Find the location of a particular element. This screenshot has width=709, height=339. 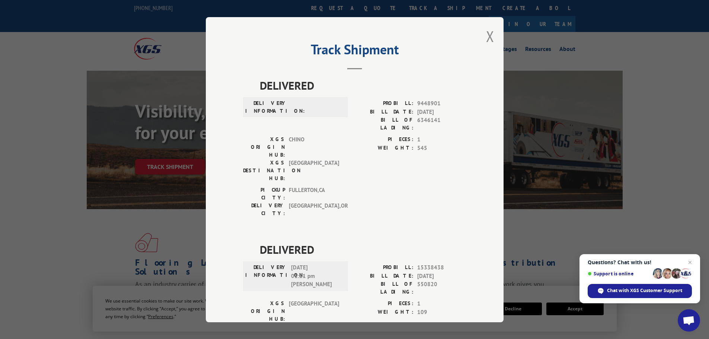

span: FULLERTON , CA is located at coordinates (314, 194).